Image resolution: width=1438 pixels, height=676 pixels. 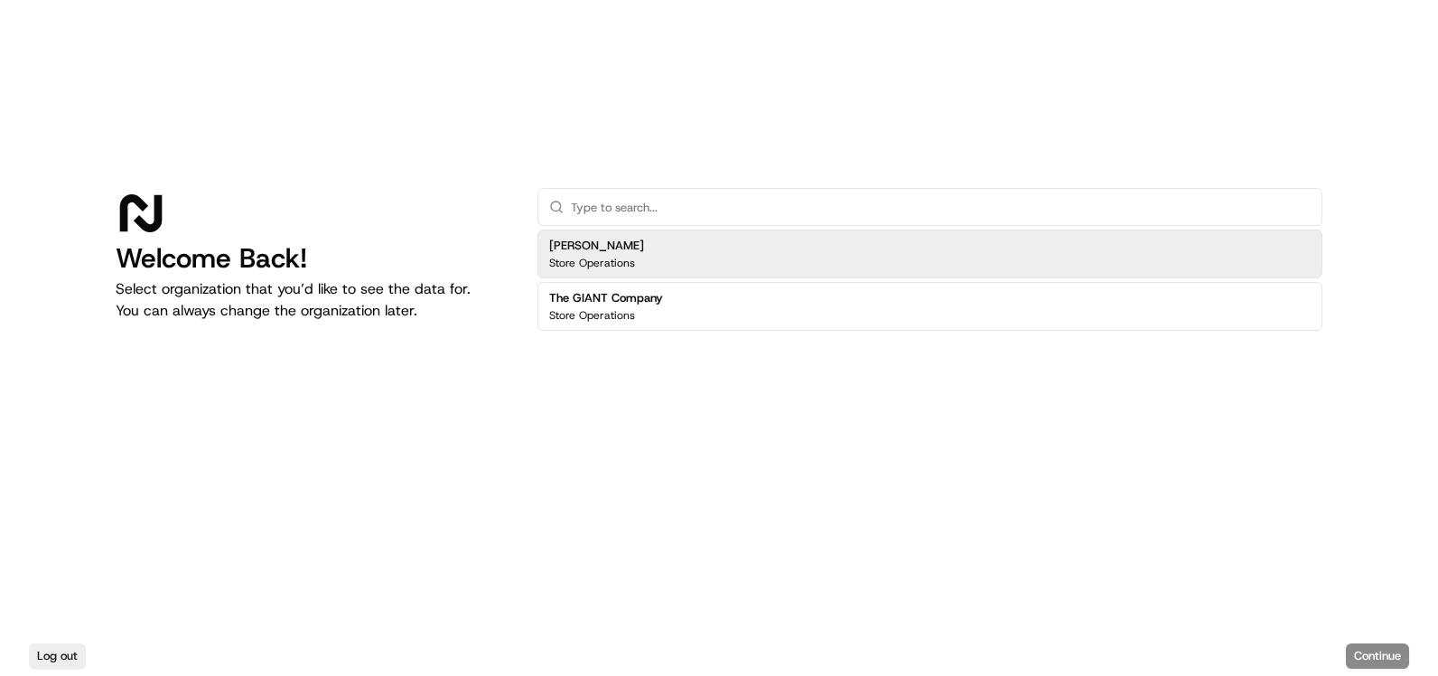 What do you see at coordinates (312, 300) in the screenshot?
I see `p: Select organization that you’d like to see the data for. You can always change the organization l...` at bounding box center [312, 300].